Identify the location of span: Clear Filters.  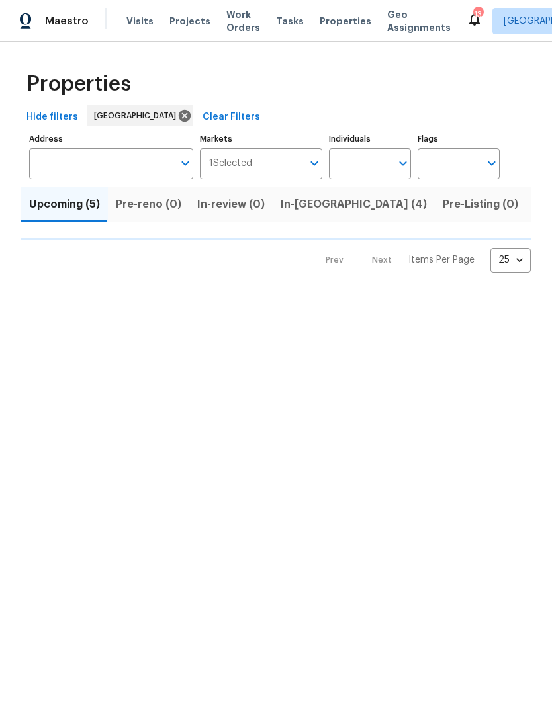
(231, 117).